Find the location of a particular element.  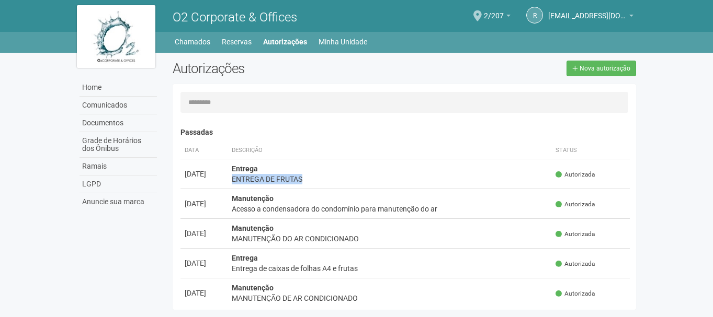

a: Grade de Horários dos Ônibus is located at coordinates (118, 145).